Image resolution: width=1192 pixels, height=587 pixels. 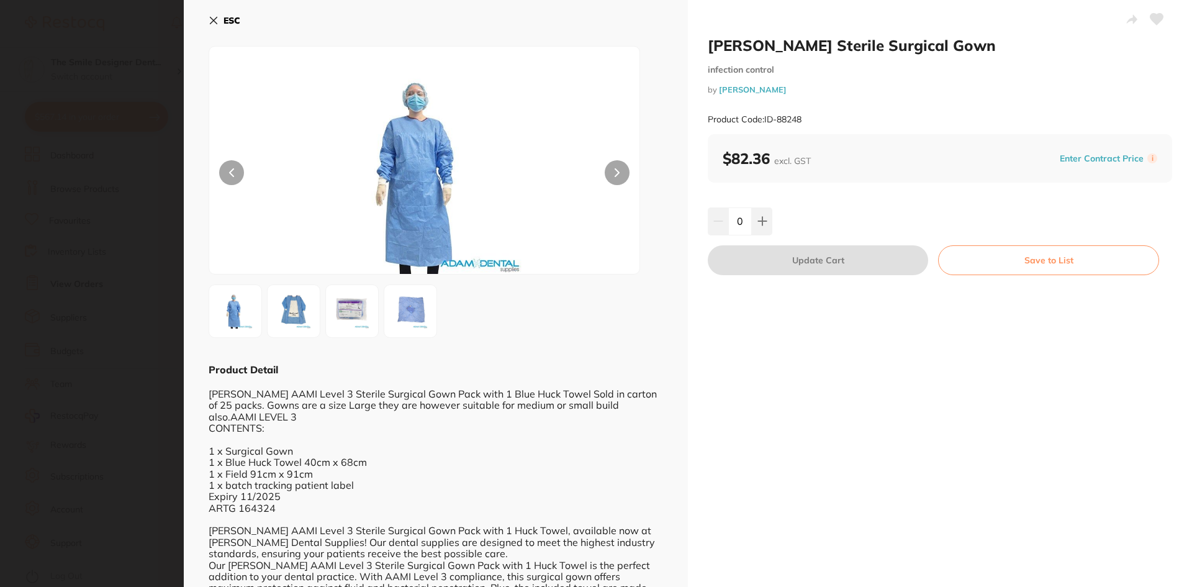 What do you see at coordinates (243, 369) in the screenshot?
I see `b: Product Detail` at bounding box center [243, 369].